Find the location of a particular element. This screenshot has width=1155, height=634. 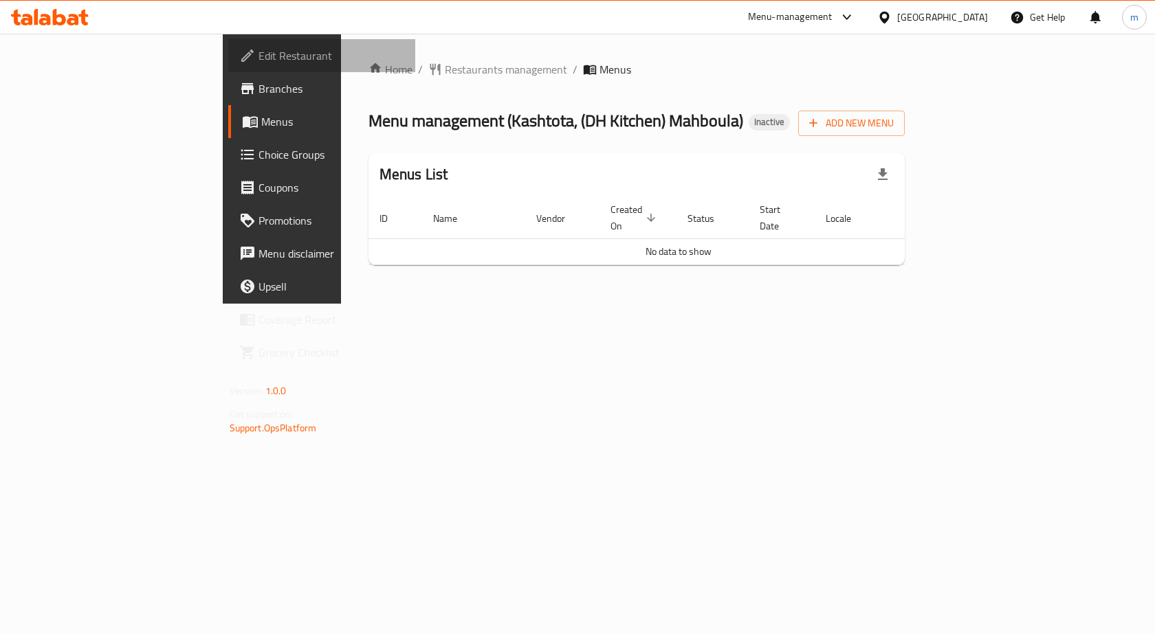

h2: Menus List is located at coordinates (414, 175).